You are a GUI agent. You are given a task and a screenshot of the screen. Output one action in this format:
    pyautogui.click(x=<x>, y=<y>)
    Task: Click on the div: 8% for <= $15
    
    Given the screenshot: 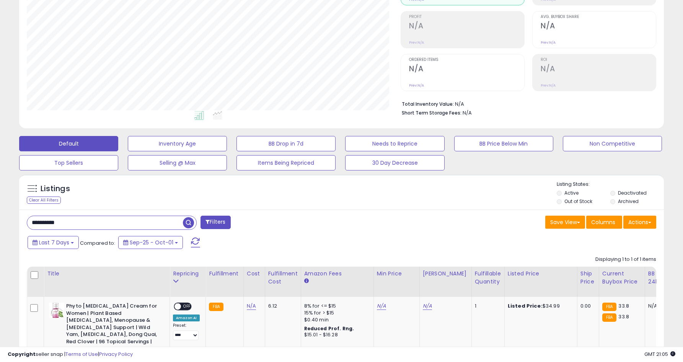 What is the action you would take?
    pyautogui.click(x=336, y=306)
    